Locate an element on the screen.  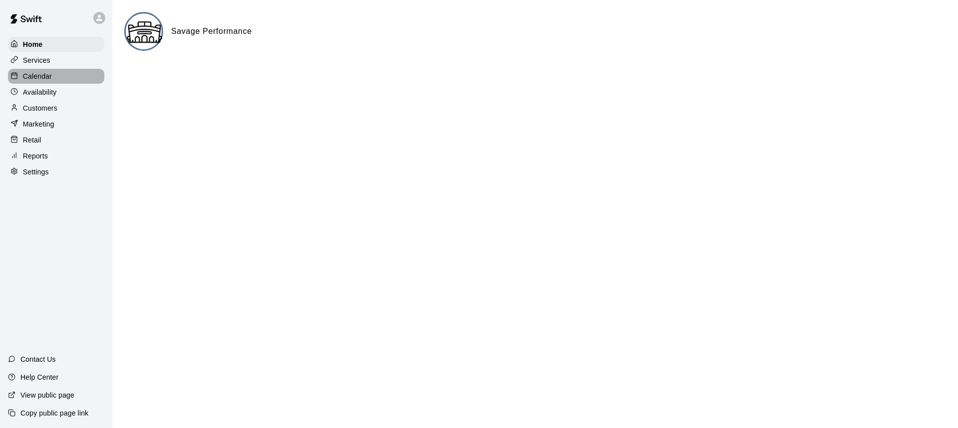
div: Marketing is located at coordinates (56, 124).